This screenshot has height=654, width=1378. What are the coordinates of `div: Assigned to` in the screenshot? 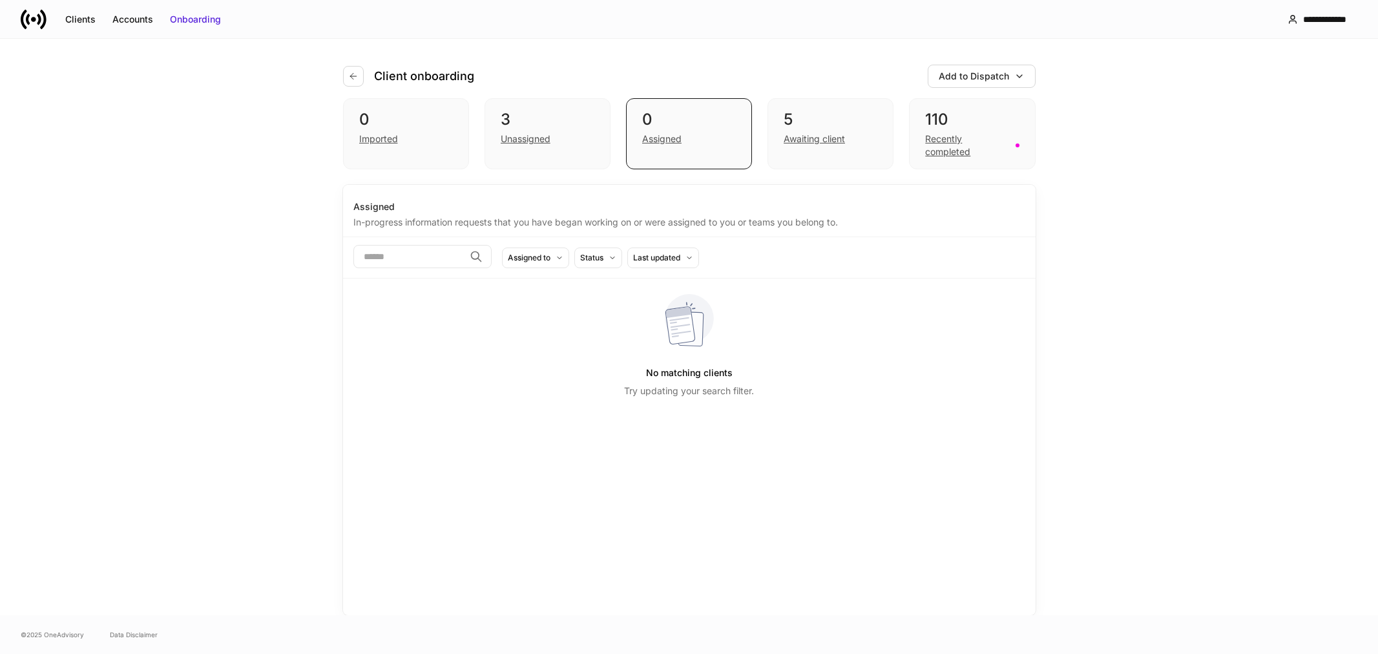 It's located at (529, 257).